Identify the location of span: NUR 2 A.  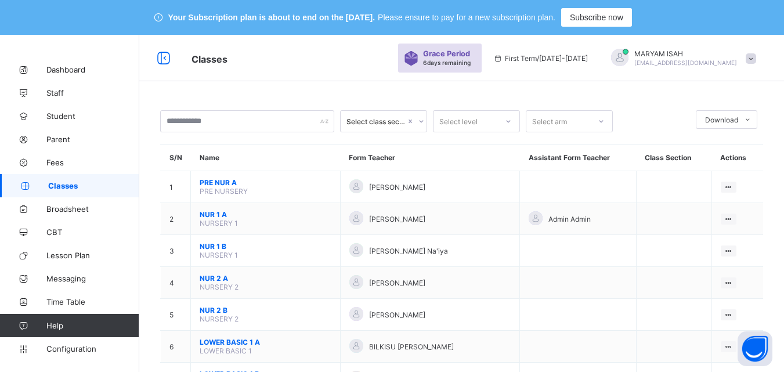
(265, 278).